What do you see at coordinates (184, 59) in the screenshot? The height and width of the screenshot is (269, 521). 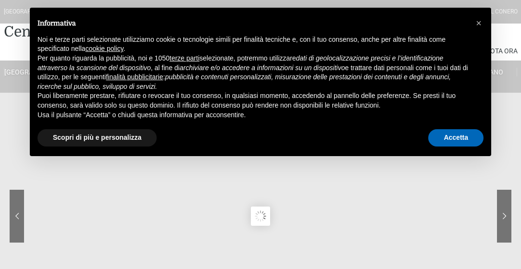 I see `button: terze parti` at bounding box center [184, 59].